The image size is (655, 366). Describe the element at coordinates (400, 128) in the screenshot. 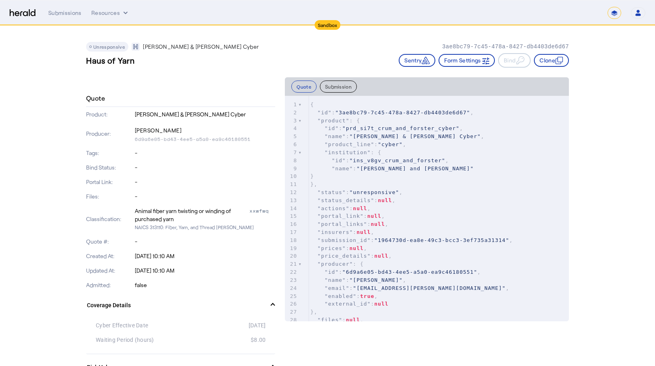

I see `span: "prd_si7t_crum_and_forster_cyber"` at that location.